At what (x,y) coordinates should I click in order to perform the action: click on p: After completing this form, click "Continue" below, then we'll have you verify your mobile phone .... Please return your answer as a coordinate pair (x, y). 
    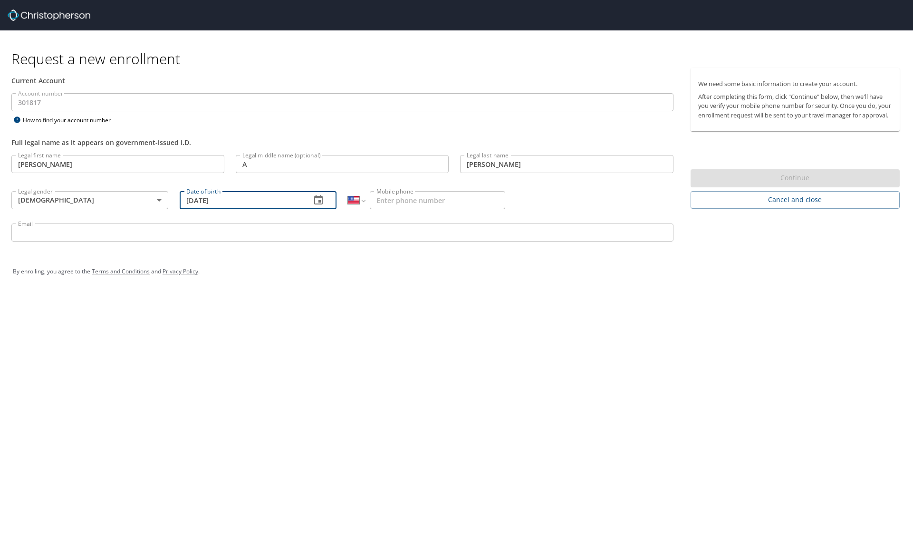
    Looking at the image, I should click on (795, 106).